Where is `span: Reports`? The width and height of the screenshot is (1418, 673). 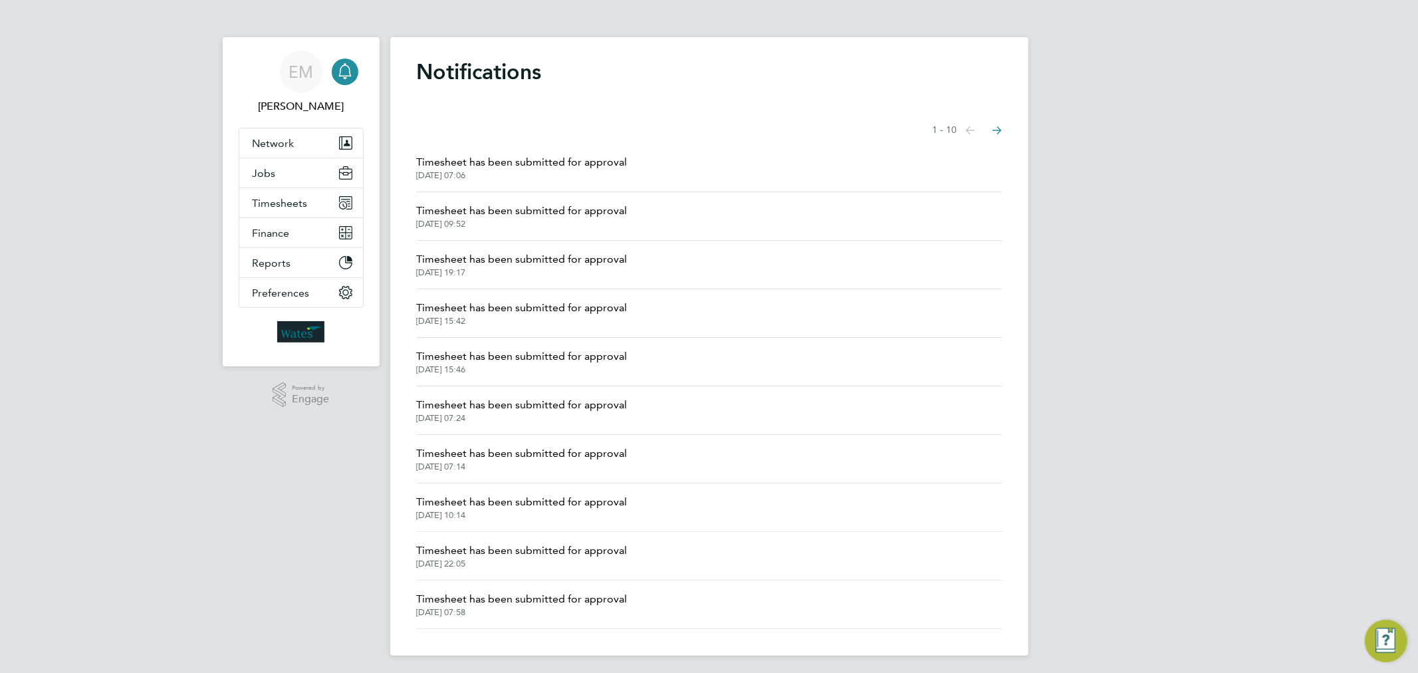
span: Reports is located at coordinates (272, 263).